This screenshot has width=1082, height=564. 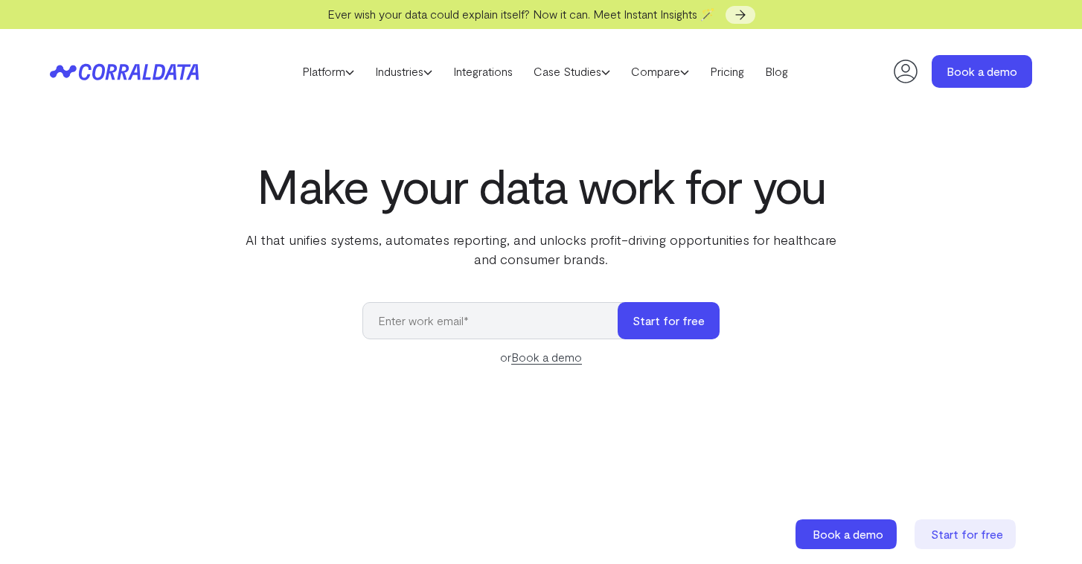 I want to click on a: Blog, so click(x=776, y=71).